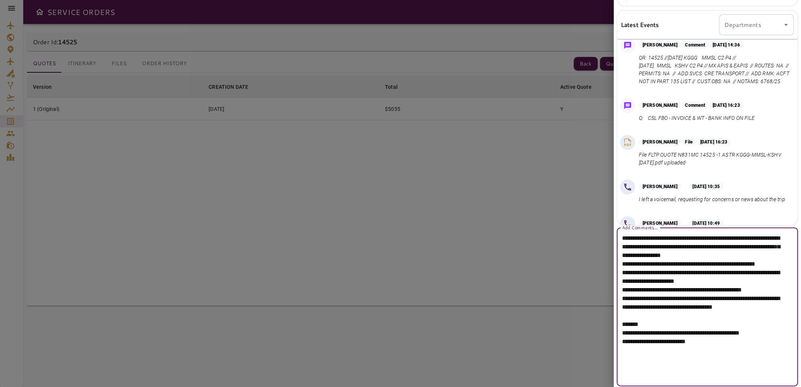  What do you see at coordinates (640, 25) in the screenshot?
I see `h6: Latest Events` at bounding box center [640, 25].